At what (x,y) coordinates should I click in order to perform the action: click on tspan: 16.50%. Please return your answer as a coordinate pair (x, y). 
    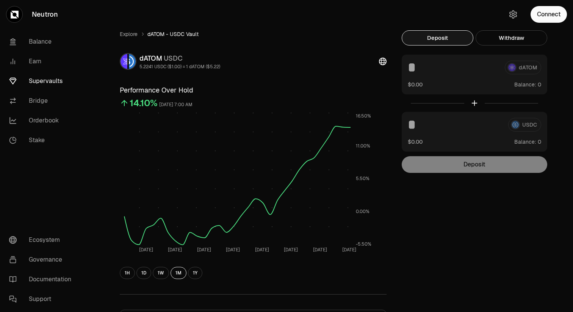
    Looking at the image, I should click on (363, 116).